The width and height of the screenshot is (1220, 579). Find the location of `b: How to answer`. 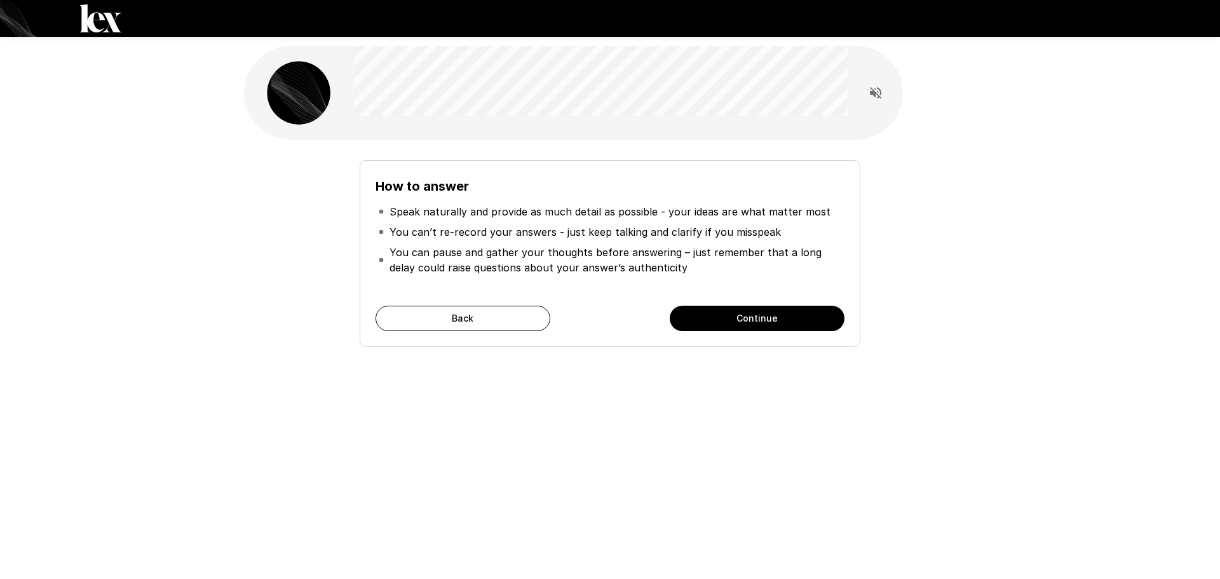

b: How to answer is located at coordinates (422, 186).